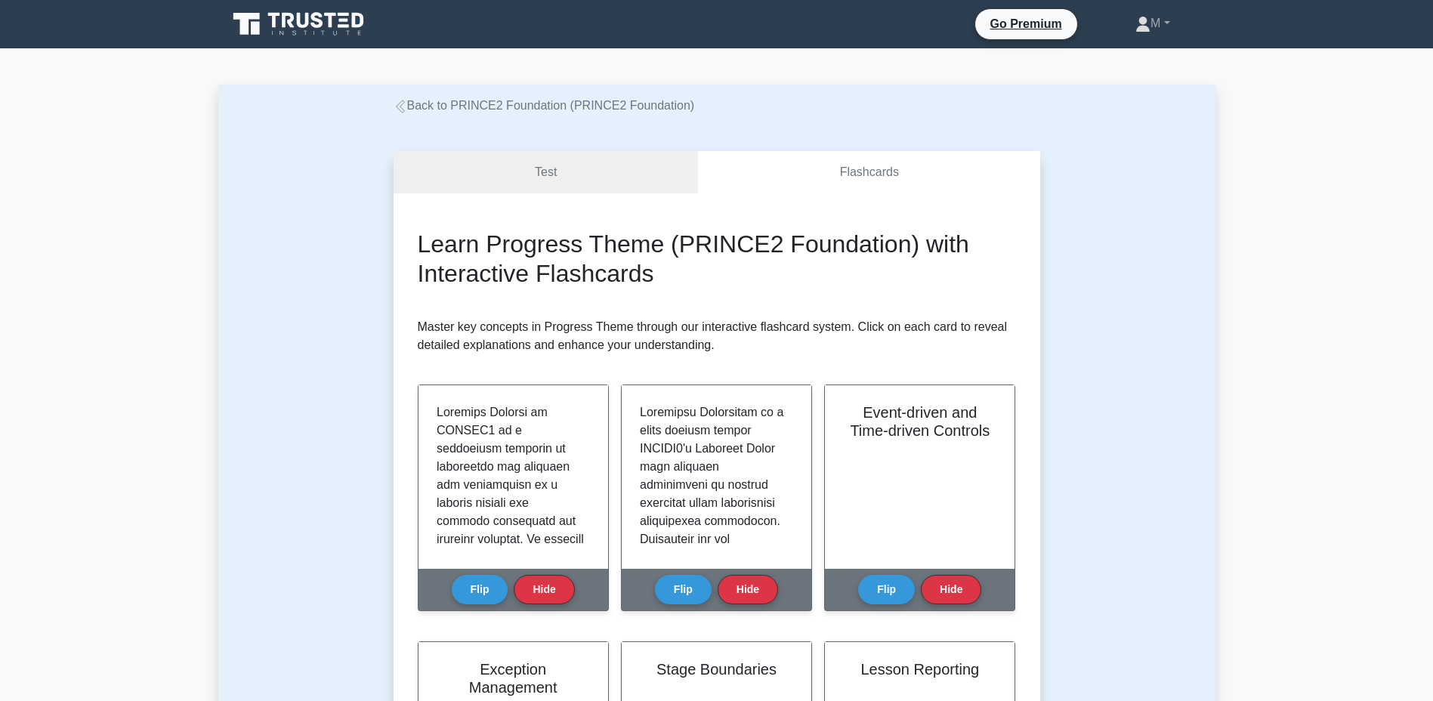 The width and height of the screenshot is (1433, 701). Describe the element at coordinates (546, 172) in the screenshot. I see `a: Test` at that location.